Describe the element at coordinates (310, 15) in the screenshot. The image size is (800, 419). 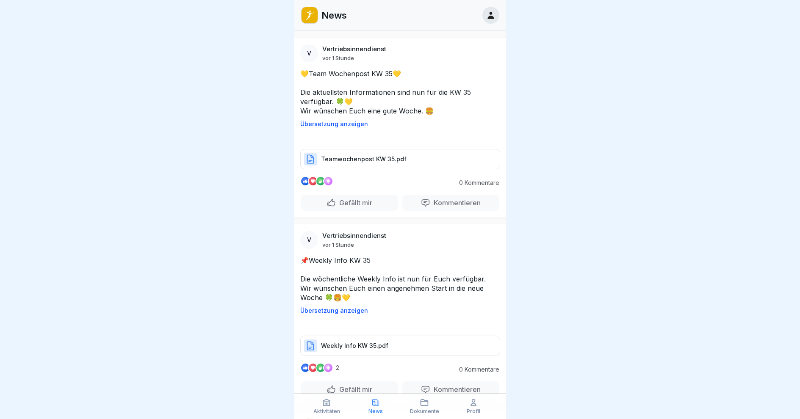
I see `img: oo2rwhh5g6mqyfqxhtbddxvd.png` at that location.